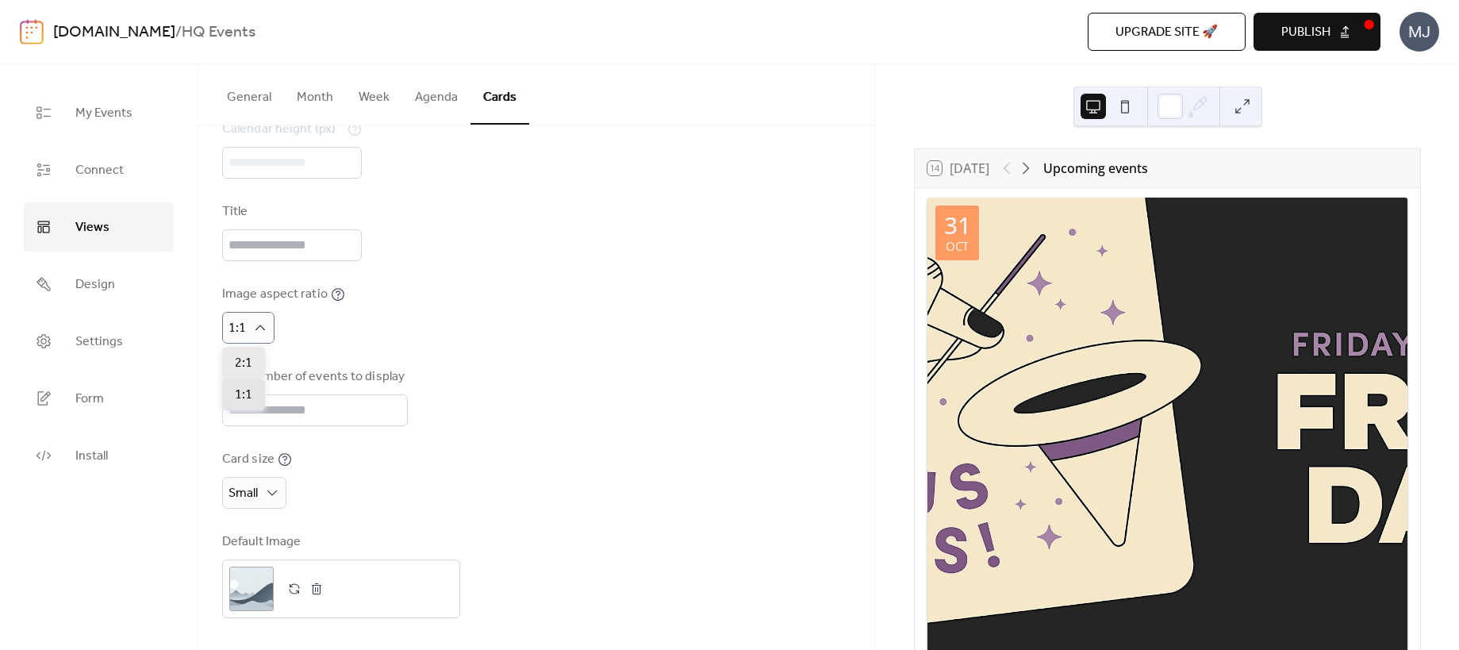 This screenshot has width=1459, height=650. I want to click on button: Month, so click(315, 94).